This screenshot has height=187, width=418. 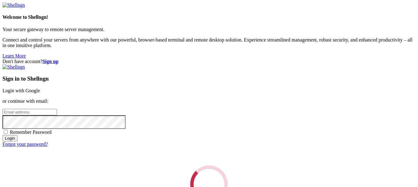 I want to click on strong: Sign up, so click(x=50, y=61).